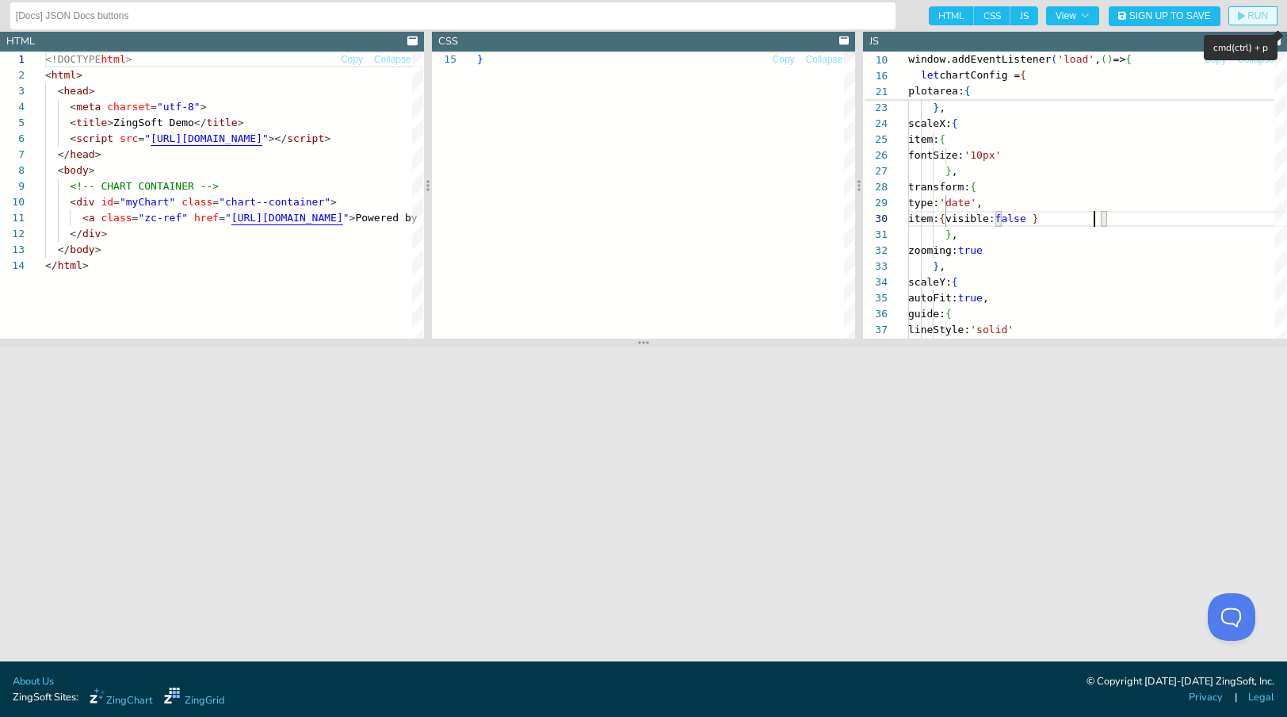 The height and width of the screenshot is (717, 1287). Describe the element at coordinates (875, 187) in the screenshot. I see `div: 28` at that location.